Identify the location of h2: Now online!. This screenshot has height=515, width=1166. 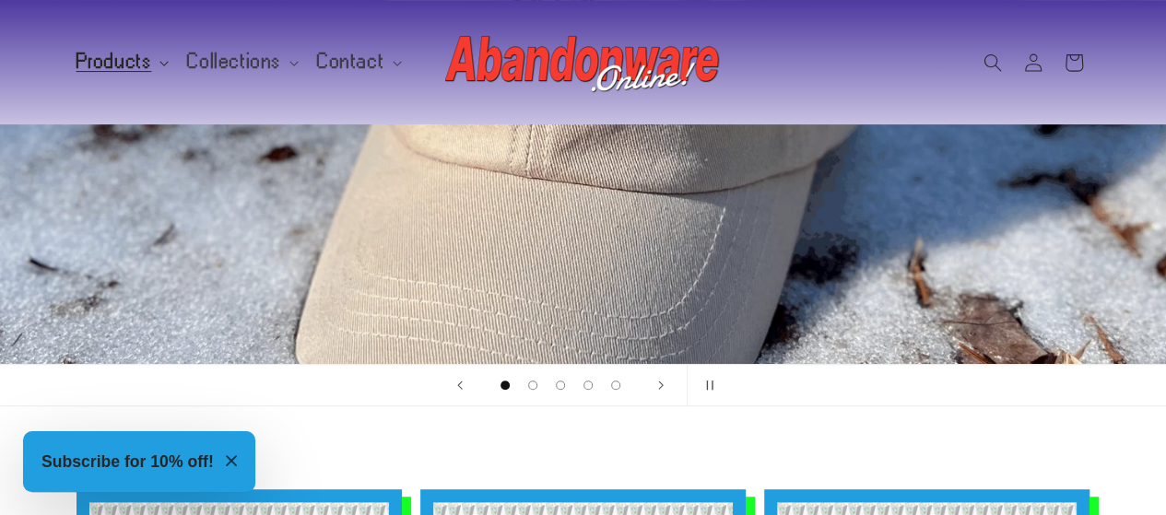
(583, 447).